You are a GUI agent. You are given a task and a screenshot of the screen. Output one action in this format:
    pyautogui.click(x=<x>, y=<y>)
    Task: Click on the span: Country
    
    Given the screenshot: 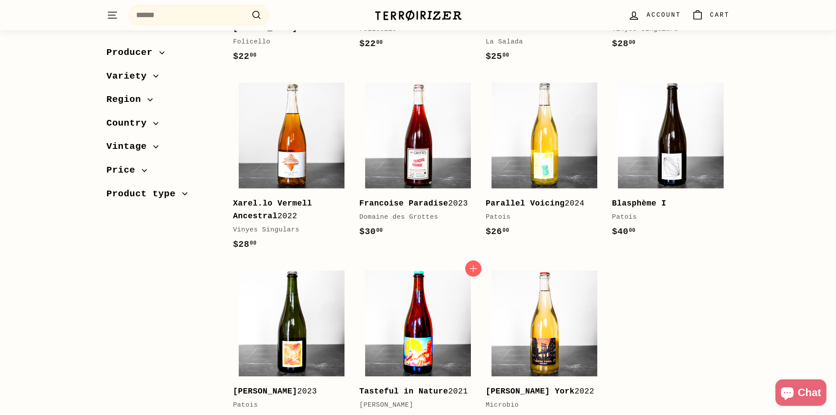 What is the action you would take?
    pyautogui.click(x=130, y=123)
    